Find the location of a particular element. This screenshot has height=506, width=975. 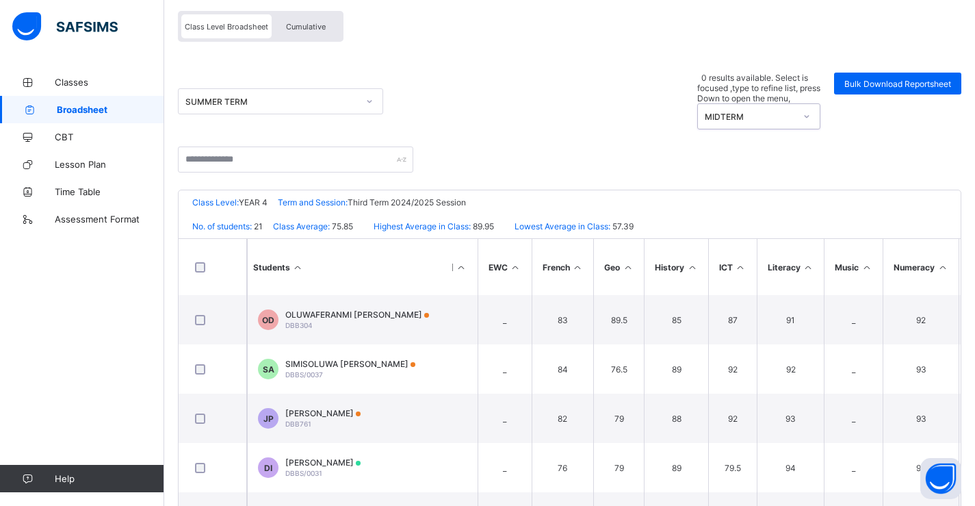

span: Classes is located at coordinates (110, 82).